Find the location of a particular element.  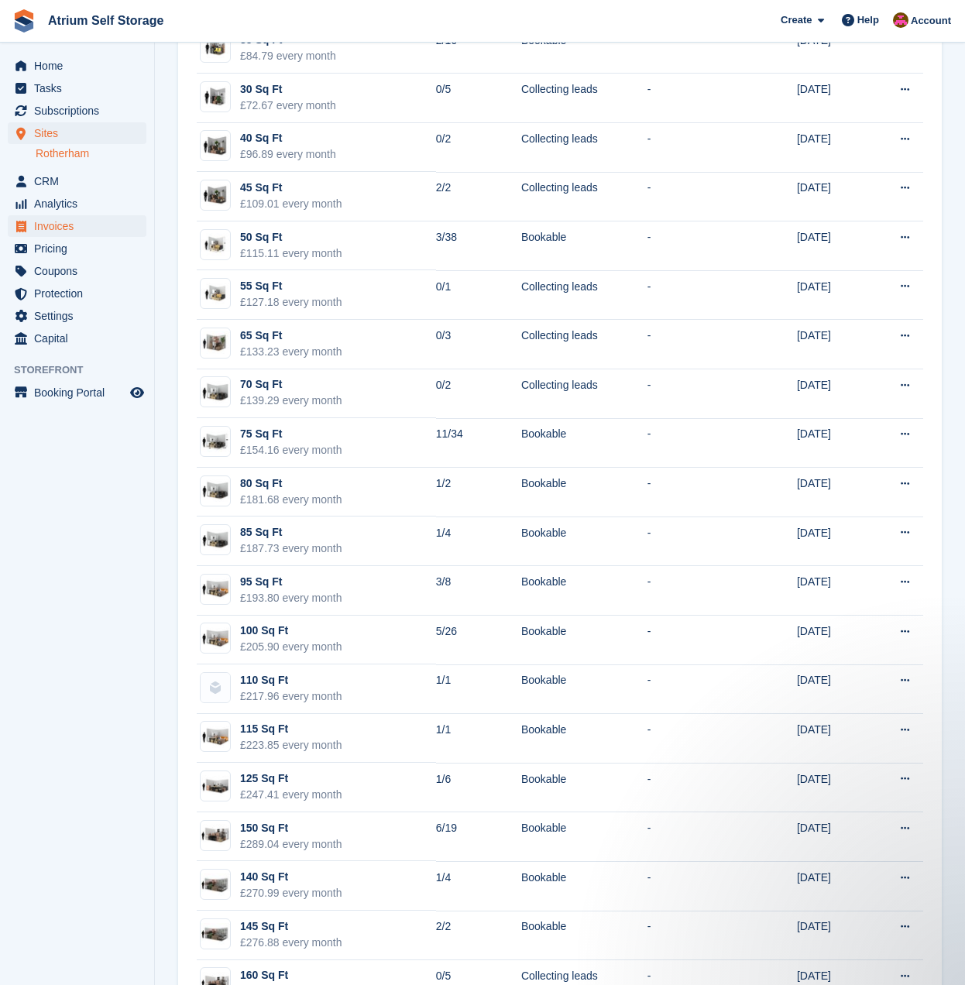

td: 0/2 is located at coordinates (478, 394).